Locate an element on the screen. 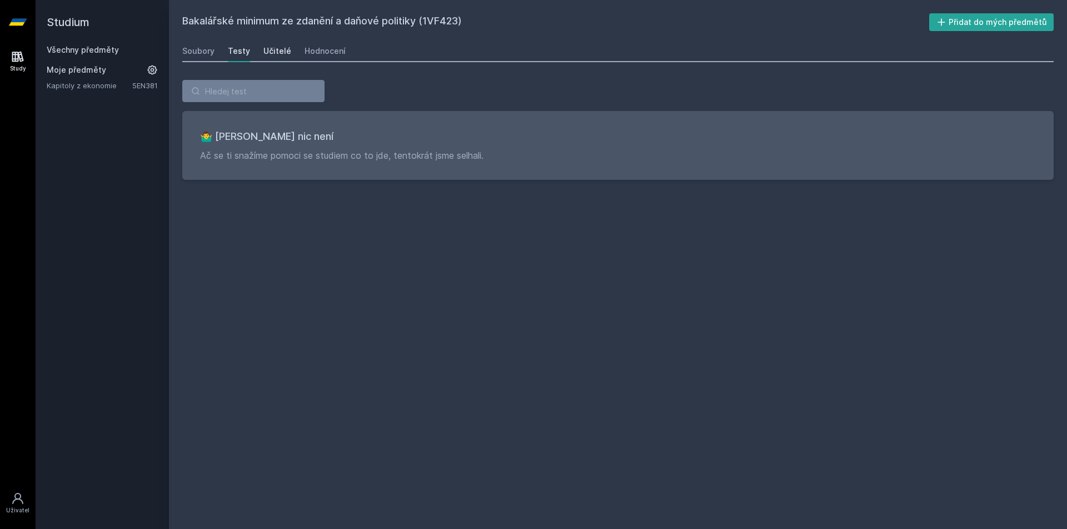 This screenshot has width=1067, height=529. span: Moje předměty is located at coordinates (76, 70).